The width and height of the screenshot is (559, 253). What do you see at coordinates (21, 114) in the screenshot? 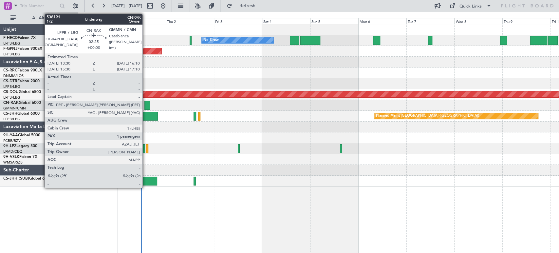
I see `a: CS-JHHGlobal 6000` at bounding box center [21, 114].